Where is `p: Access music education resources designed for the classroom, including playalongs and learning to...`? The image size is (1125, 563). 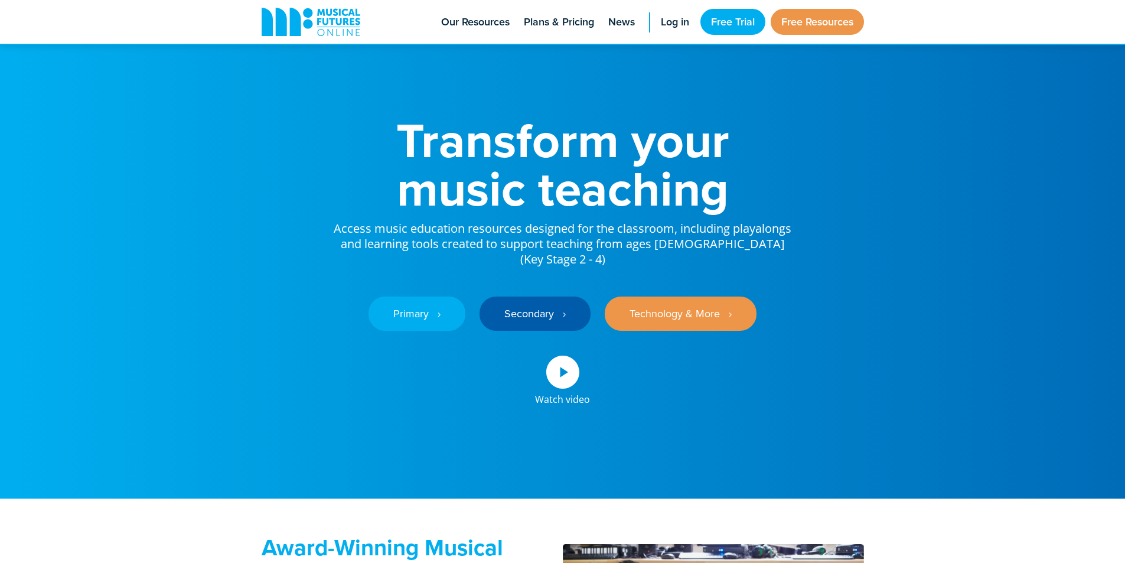 p: Access music education resources designed for the classroom, including playalongs and learning to... is located at coordinates (563, 240).